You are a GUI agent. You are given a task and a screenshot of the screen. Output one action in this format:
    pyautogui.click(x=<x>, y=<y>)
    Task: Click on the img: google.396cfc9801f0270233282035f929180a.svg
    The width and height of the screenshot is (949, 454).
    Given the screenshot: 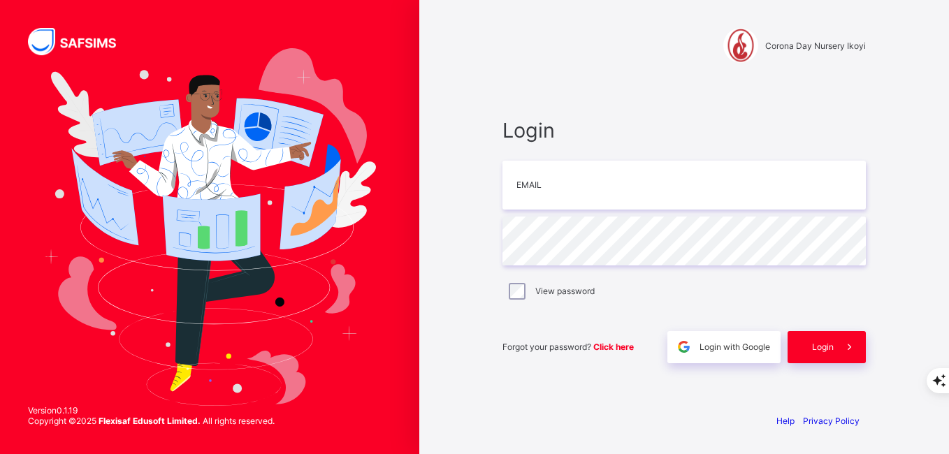 What is the action you would take?
    pyautogui.click(x=684, y=347)
    